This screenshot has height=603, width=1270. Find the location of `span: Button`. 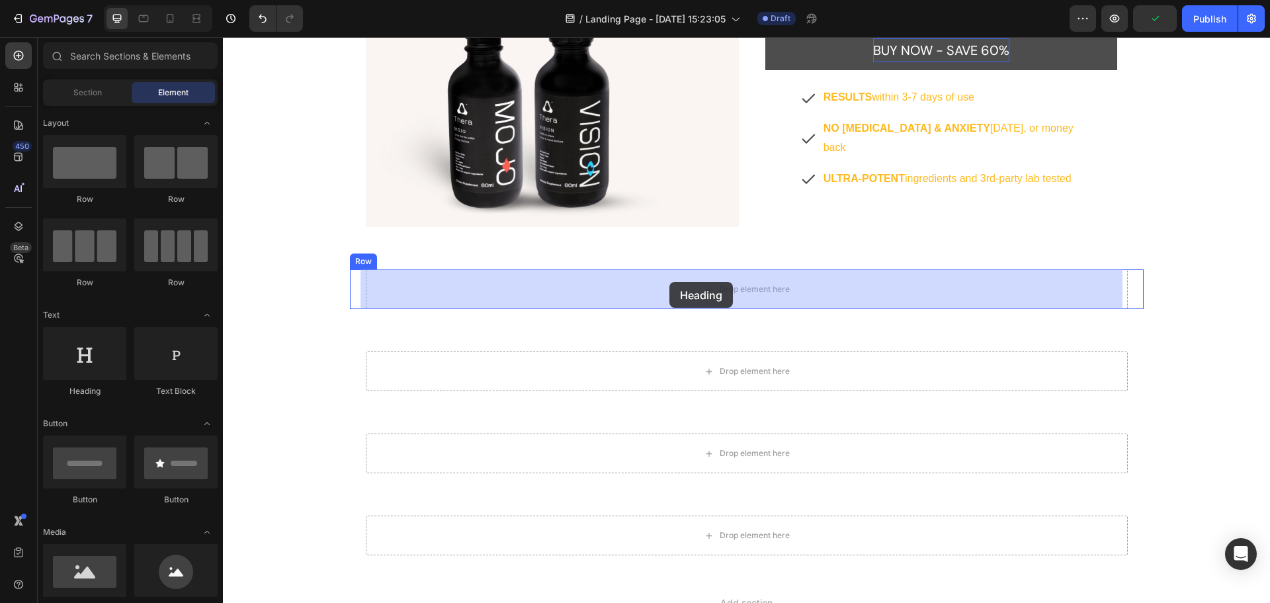

span: Button is located at coordinates (55, 423).